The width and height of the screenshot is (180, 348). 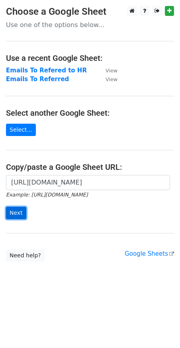 I want to click on a: Emails To Refered to HR, so click(x=46, y=70).